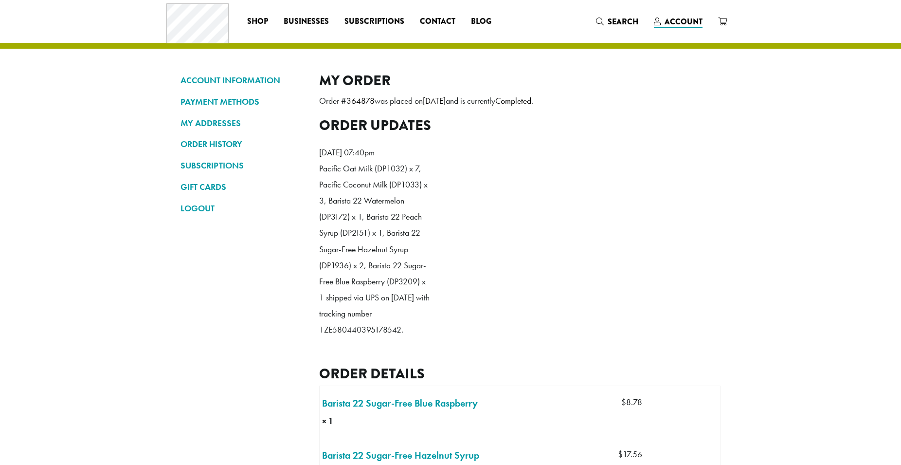 The width and height of the screenshot is (901, 465). I want to click on span: Subscriptions, so click(374, 21).